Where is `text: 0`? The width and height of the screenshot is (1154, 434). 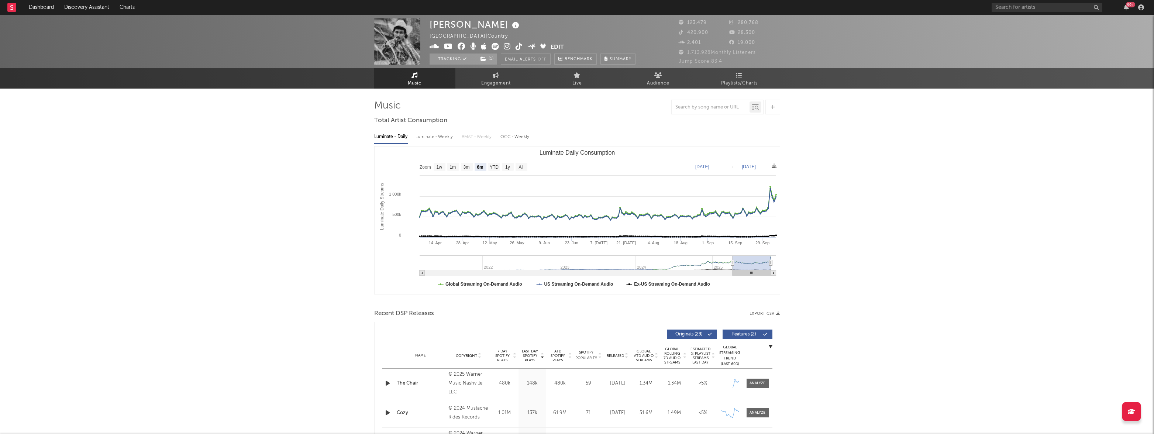 text: 0 is located at coordinates (400, 235).